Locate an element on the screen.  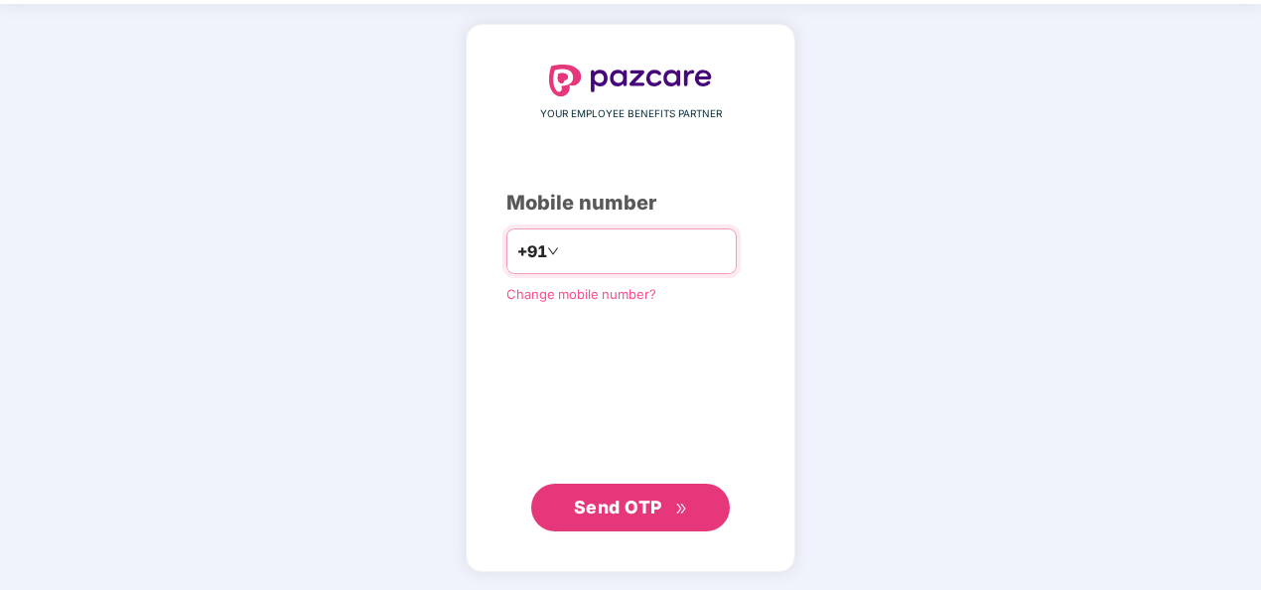
span: down is located at coordinates (553, 251).